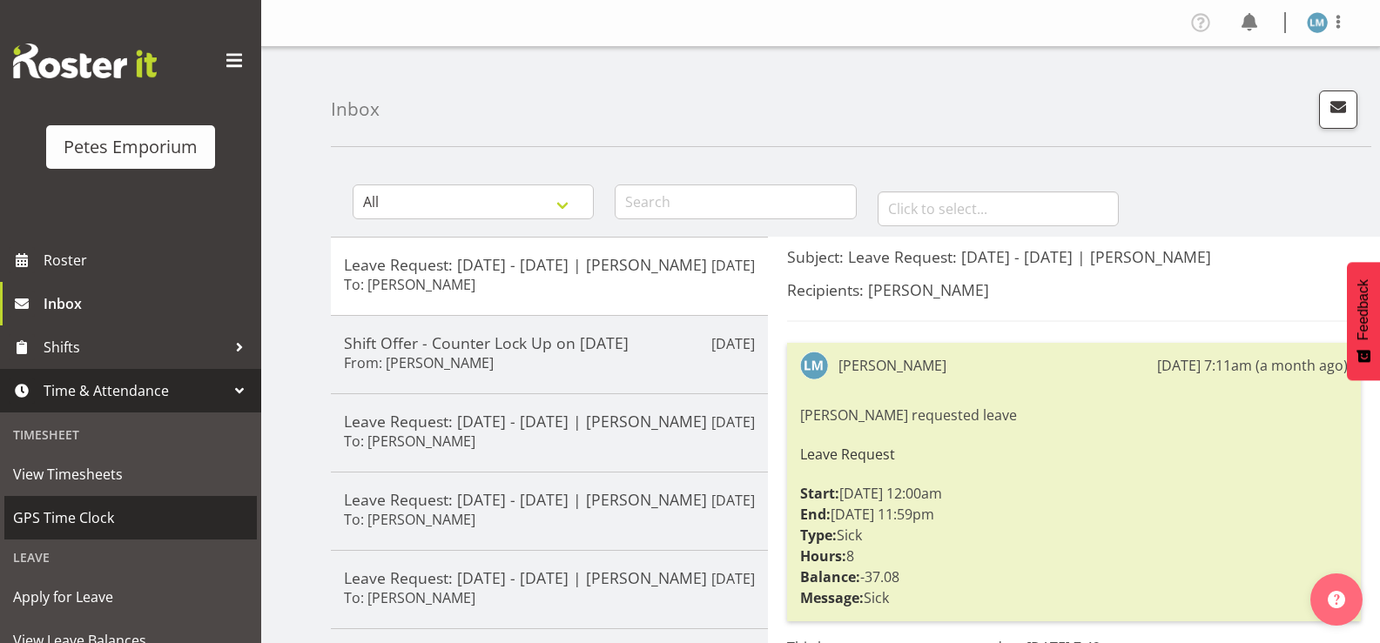 The height and width of the screenshot is (643, 1380). What do you see at coordinates (135, 391) in the screenshot?
I see `span: Time & Attendance` at bounding box center [135, 391].